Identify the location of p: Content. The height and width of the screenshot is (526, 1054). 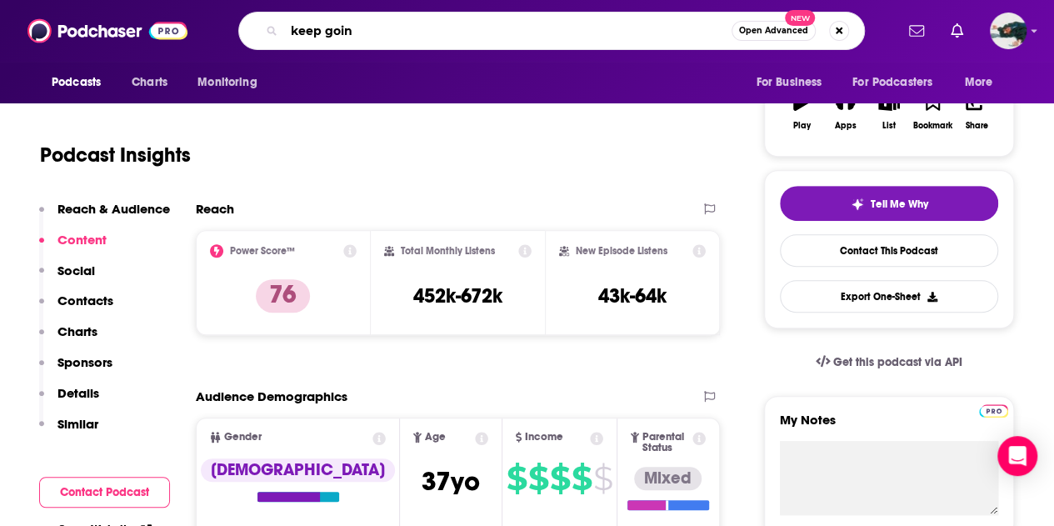
(82, 239).